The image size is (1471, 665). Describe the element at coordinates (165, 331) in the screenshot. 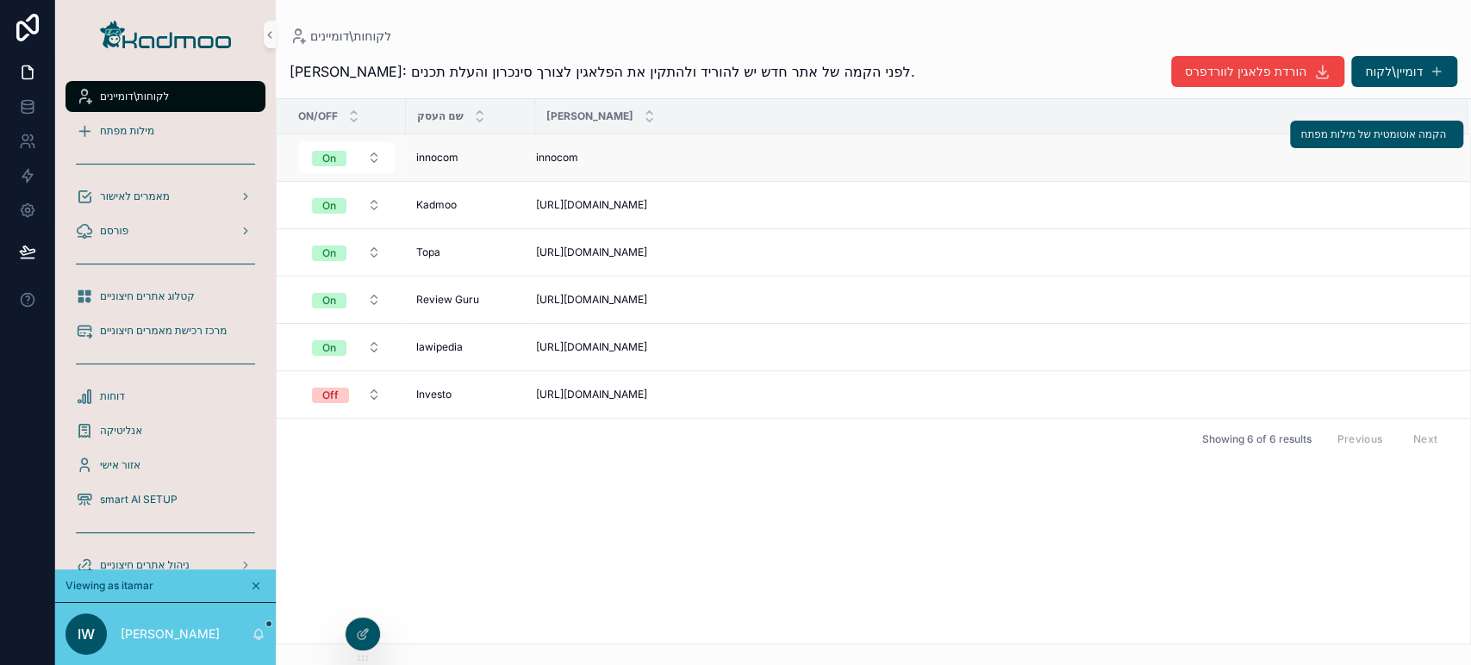

I see `a: מרכז רכישת מאמרים חיצוניים` at that location.